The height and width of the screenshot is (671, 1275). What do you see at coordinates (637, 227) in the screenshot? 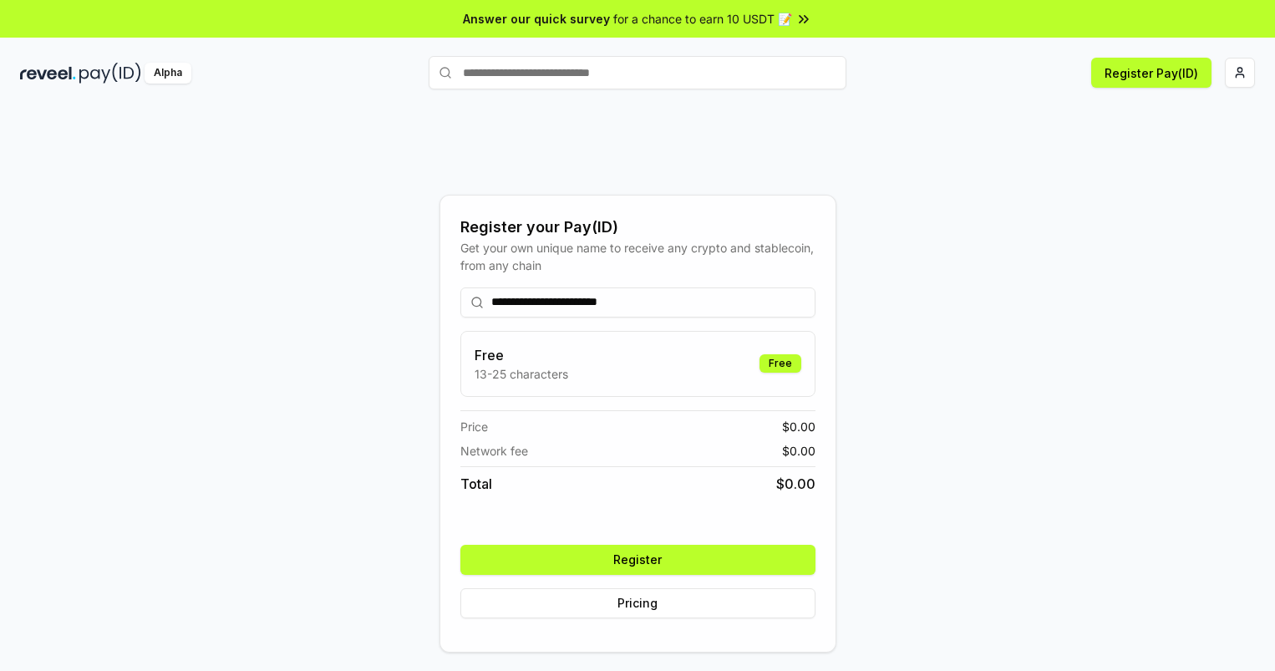
I see `div: Register your Pay(ID)` at bounding box center [637, 227].